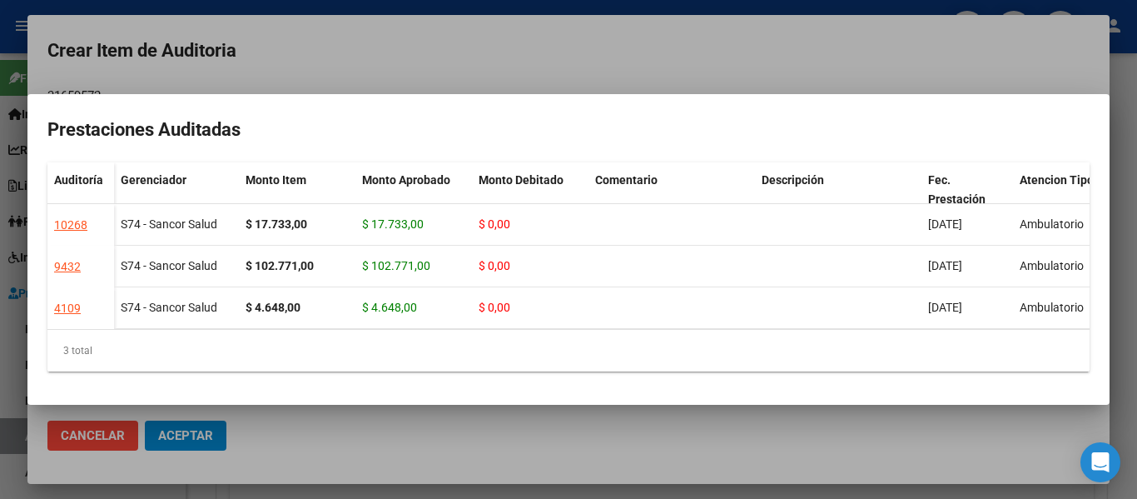 The height and width of the screenshot is (499, 1137). Describe the element at coordinates (177, 197) in the screenshot. I see `datatable-header-cell: Gerenciador` at that location.